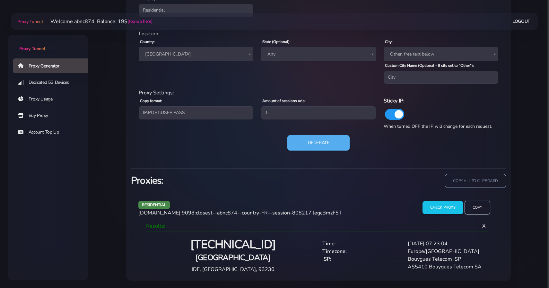  What do you see at coordinates (438, 126) in the screenshot?
I see `span: When turned OFF the IP will change for each request.` at bounding box center [438, 126].